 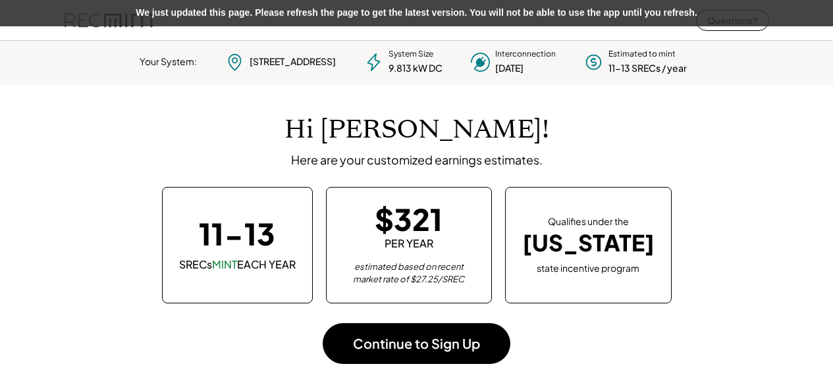 What do you see at coordinates (525, 54) in the screenshot?
I see `div: Interconnection` at bounding box center [525, 54].